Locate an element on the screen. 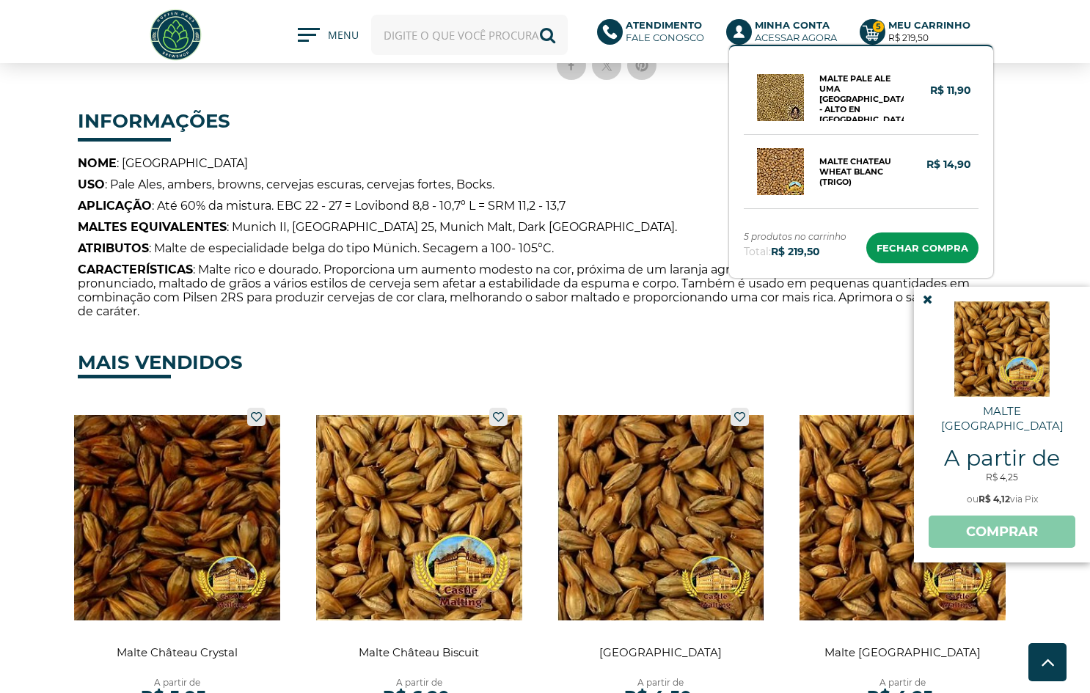  a: Ir para o carrinho is located at coordinates (922, 248).